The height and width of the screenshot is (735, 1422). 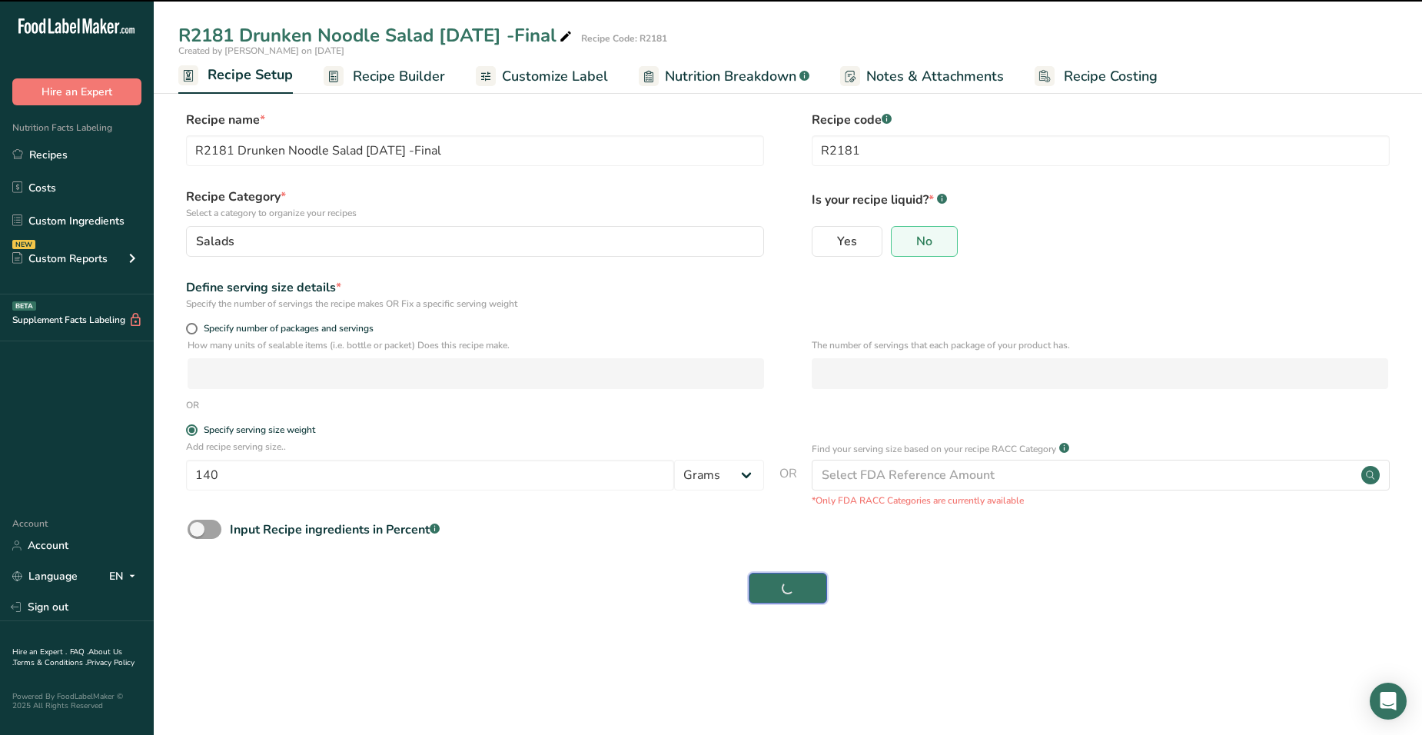 What do you see at coordinates (847, 241) in the screenshot?
I see `span: Yes` at bounding box center [847, 241].